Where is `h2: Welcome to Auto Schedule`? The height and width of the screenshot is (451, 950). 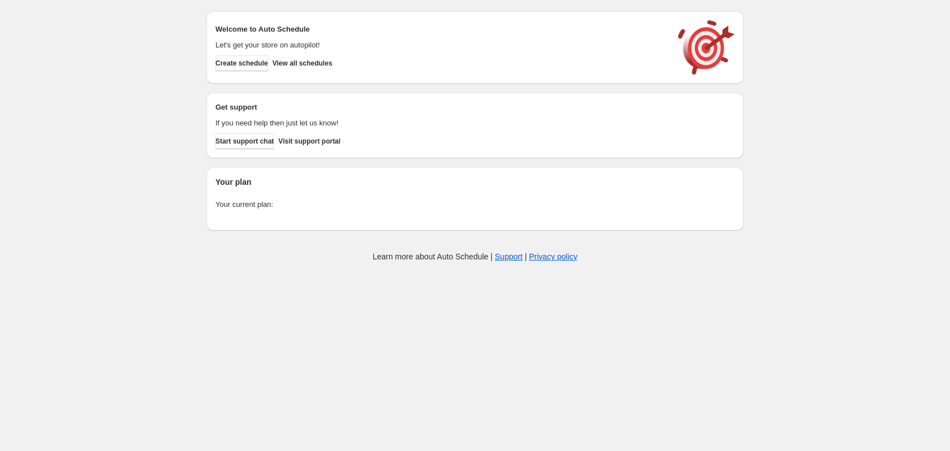
h2: Welcome to Auto Schedule is located at coordinates (441, 29).